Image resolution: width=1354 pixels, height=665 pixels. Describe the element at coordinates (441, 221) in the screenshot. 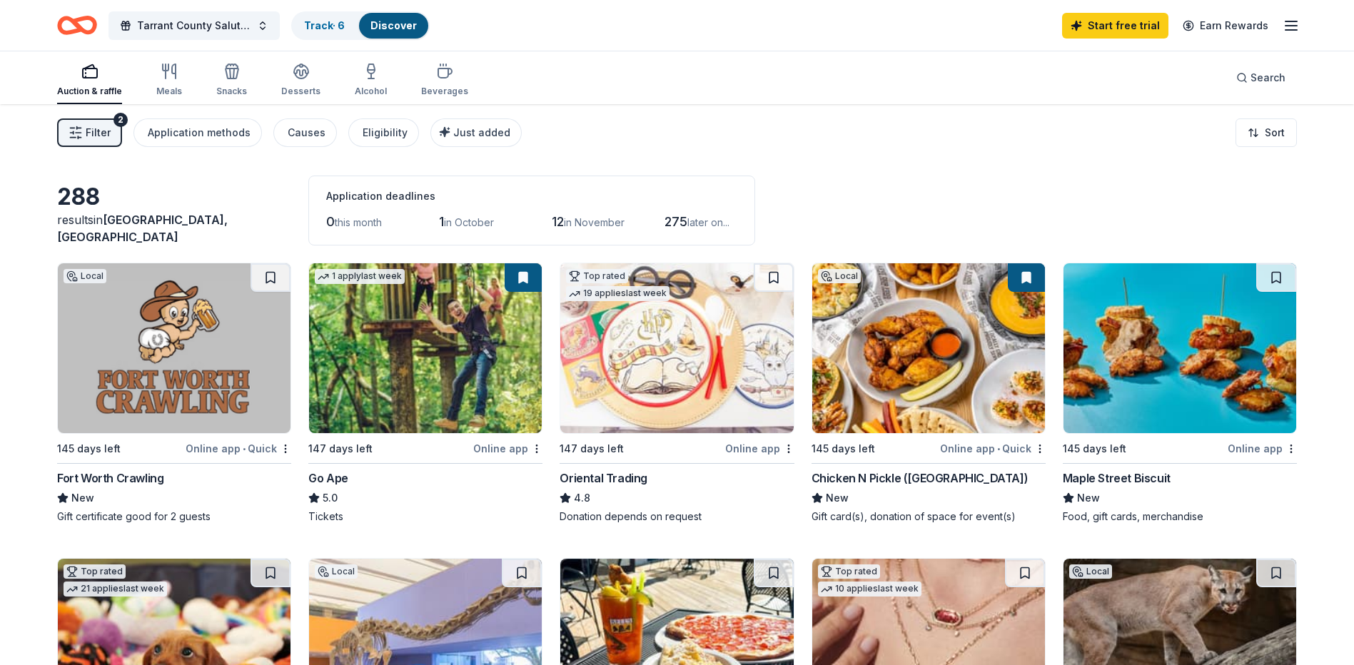

I see `span: 1` at that location.